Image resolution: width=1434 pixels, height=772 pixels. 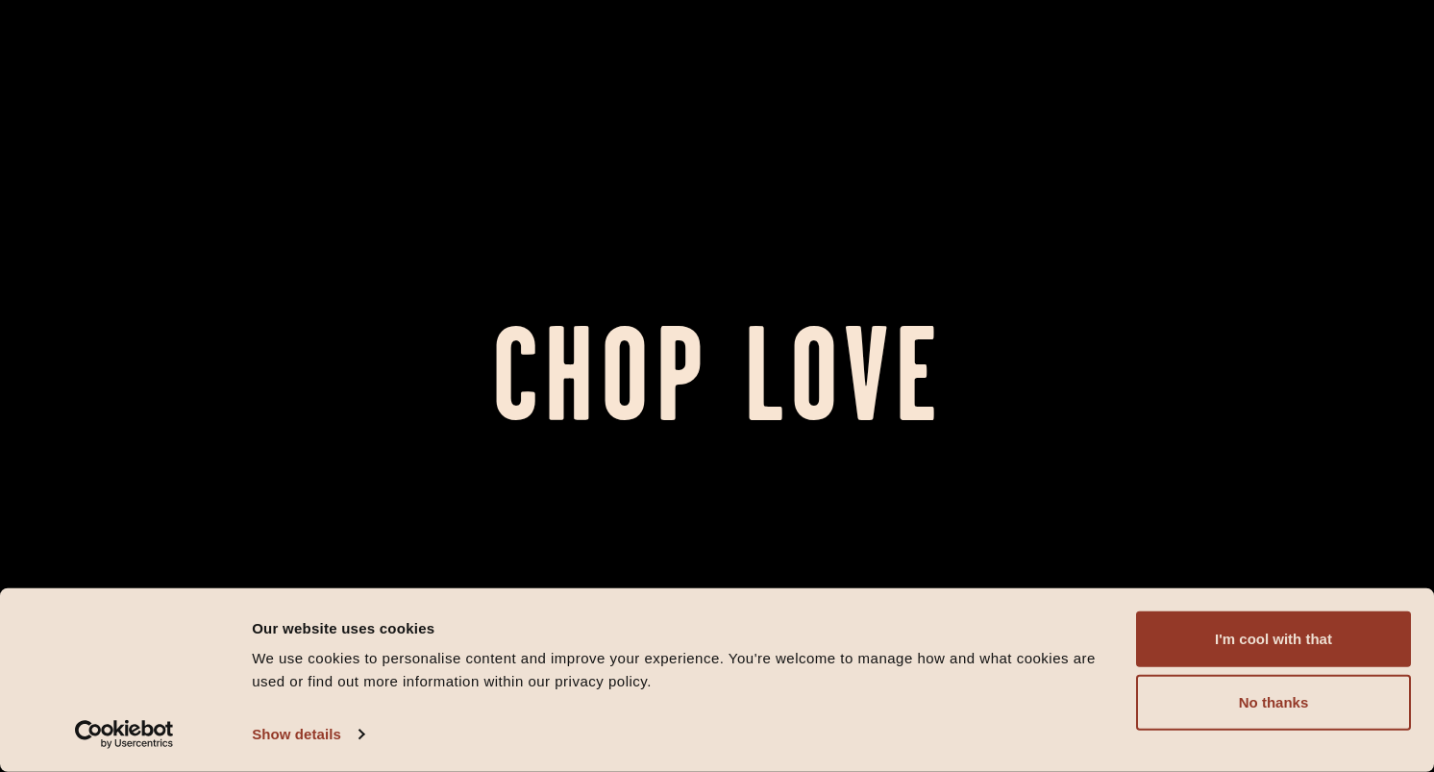 I want to click on a: Show details, so click(x=308, y=734).